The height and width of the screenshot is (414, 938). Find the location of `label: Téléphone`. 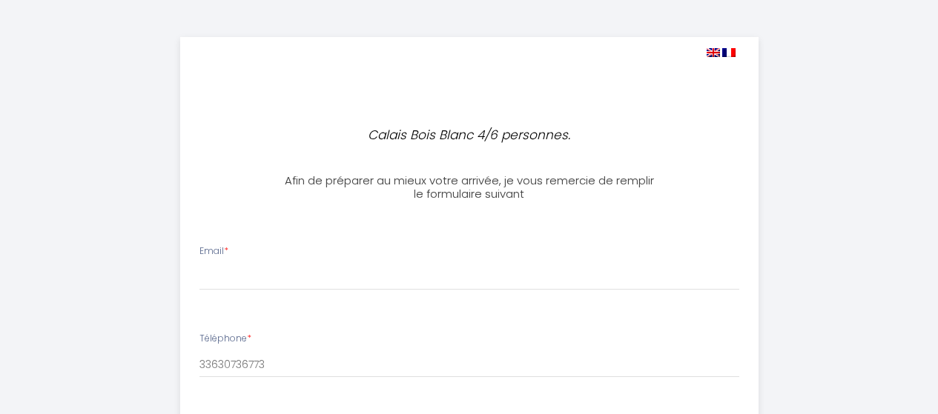

label: Téléphone is located at coordinates (225, 339).